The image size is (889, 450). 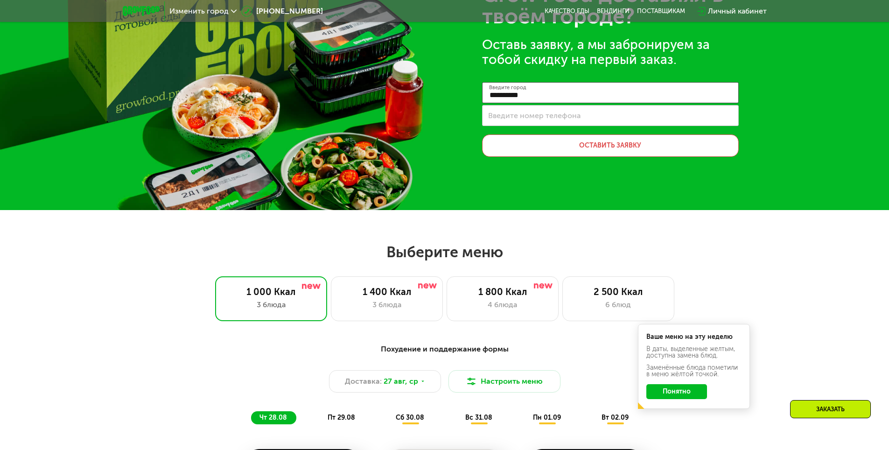 What do you see at coordinates (613, 11) in the screenshot?
I see `a: Вендинги` at bounding box center [613, 11].